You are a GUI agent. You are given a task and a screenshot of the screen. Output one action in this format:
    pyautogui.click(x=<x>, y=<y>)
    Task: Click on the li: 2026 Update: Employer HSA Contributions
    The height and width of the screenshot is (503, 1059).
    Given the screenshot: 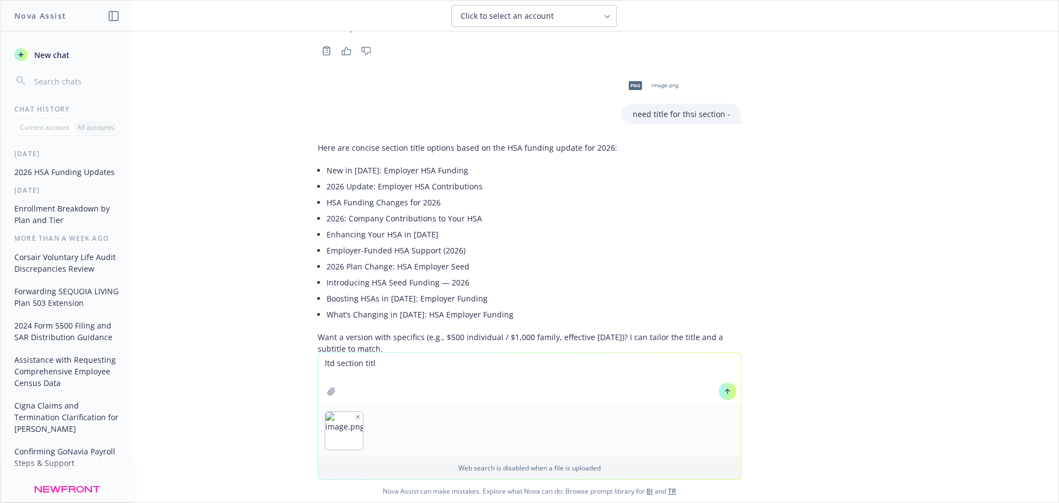 What is the action you would take?
    pyautogui.click(x=534, y=186)
    